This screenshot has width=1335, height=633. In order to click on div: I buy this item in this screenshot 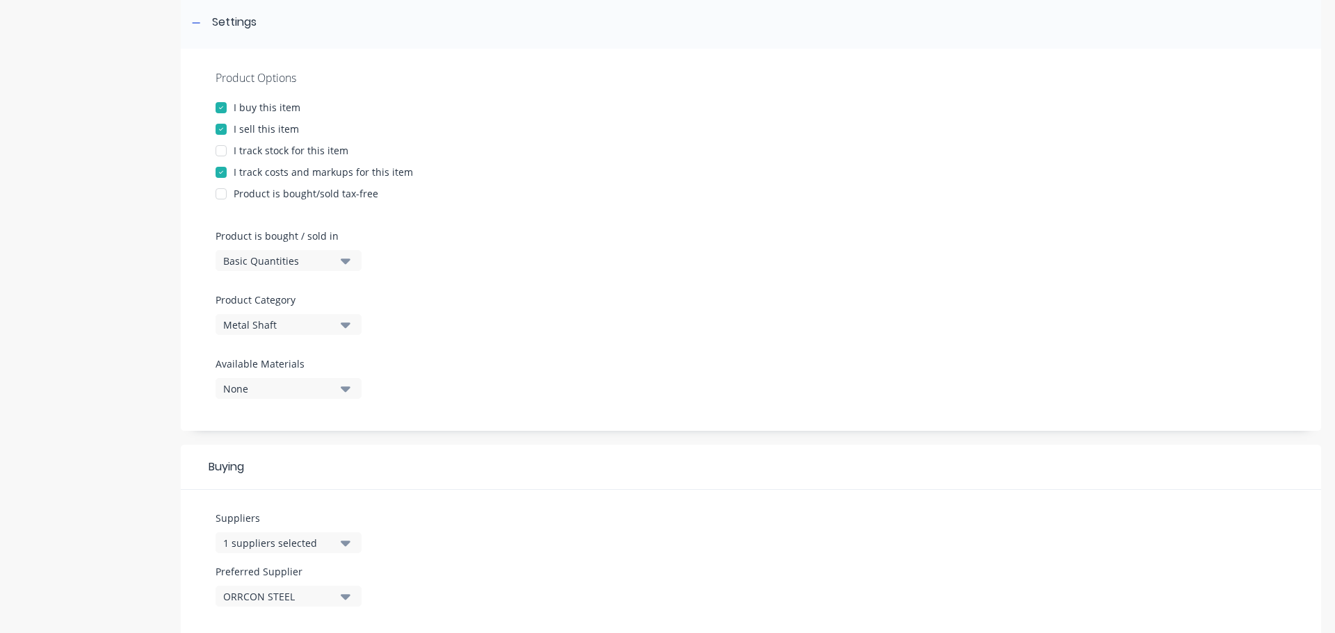, I will do `click(267, 107)`.